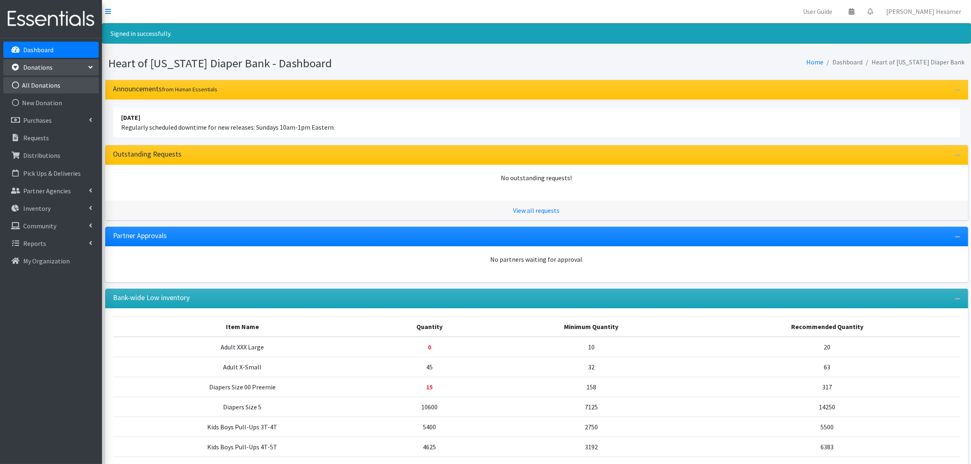  What do you see at coordinates (429, 367) in the screenshot?
I see `td: 45` at bounding box center [429, 367].